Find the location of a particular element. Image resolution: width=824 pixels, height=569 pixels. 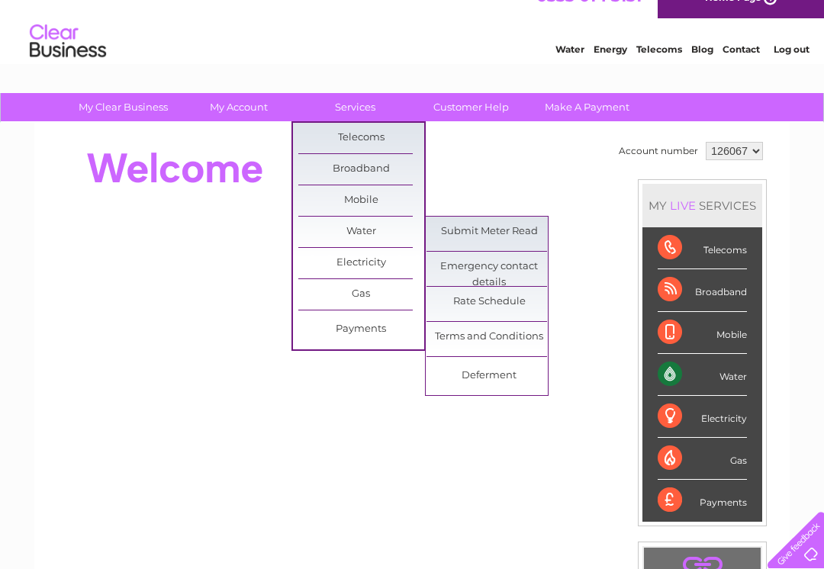

a: My Clear Business is located at coordinates (123, 107).